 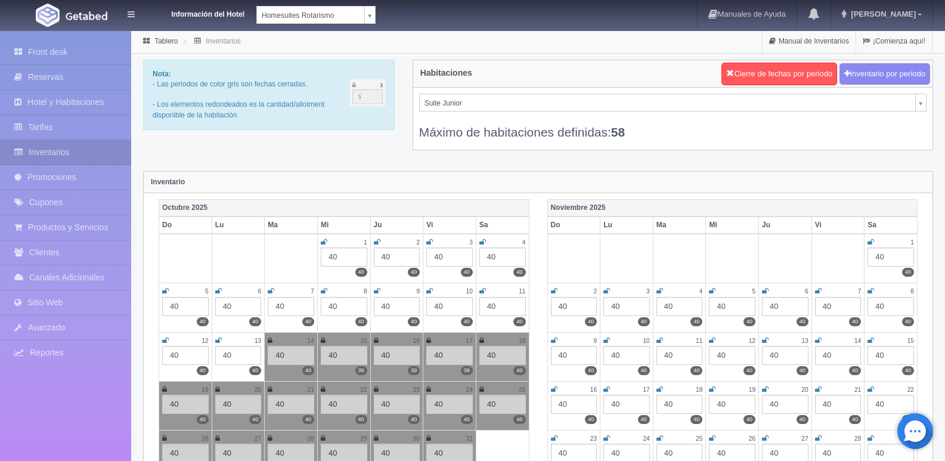 I want to click on small: 28, so click(x=858, y=438).